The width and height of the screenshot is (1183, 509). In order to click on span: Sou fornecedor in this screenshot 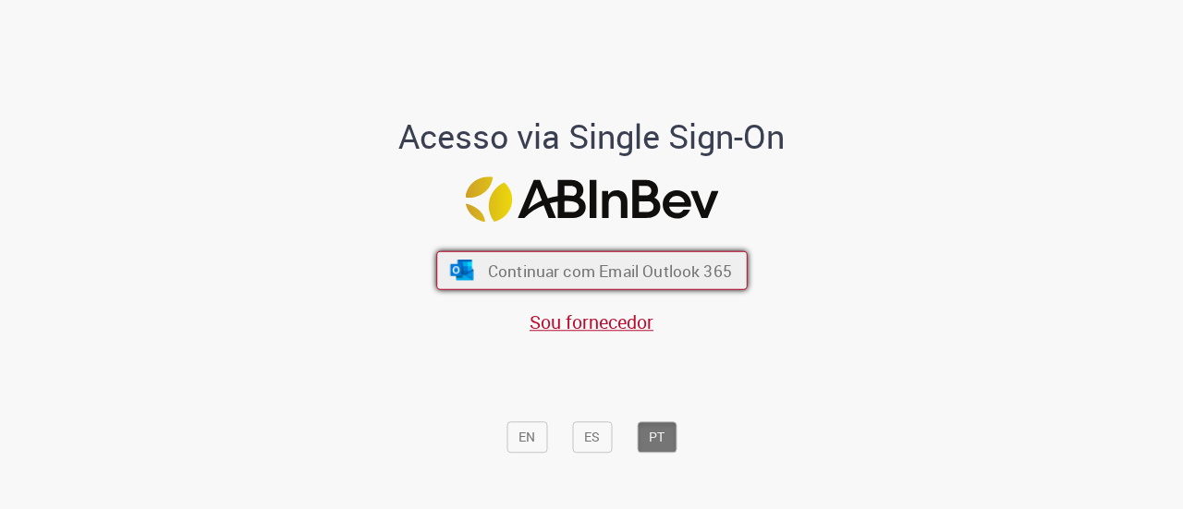, I will do `click(592, 322)`.